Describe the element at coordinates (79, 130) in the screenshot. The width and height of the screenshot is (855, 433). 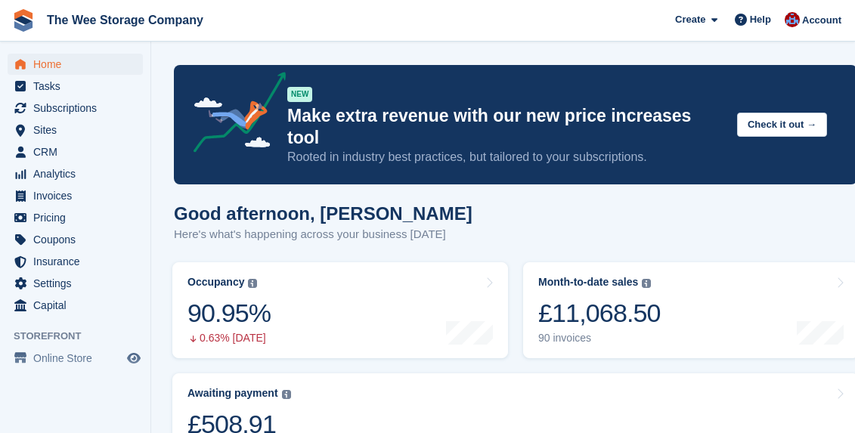
I see `span: Sites` at that location.